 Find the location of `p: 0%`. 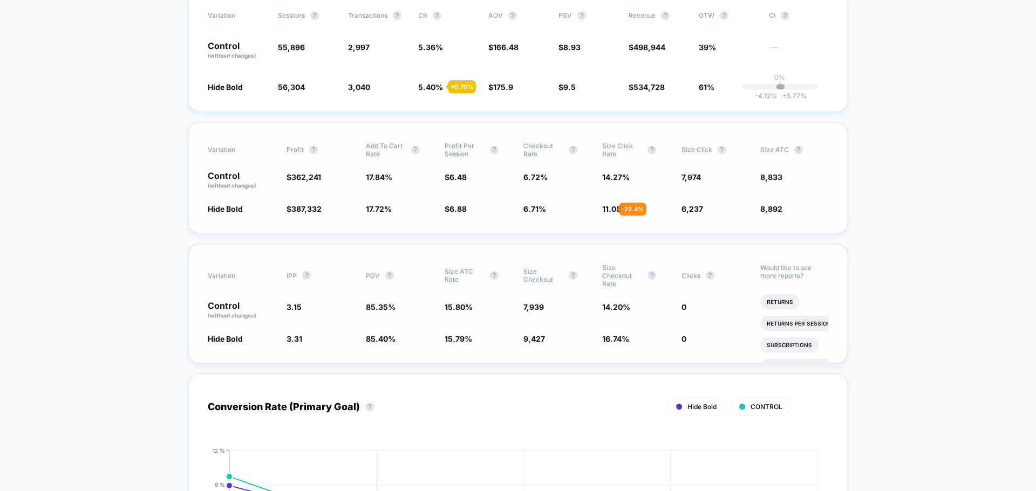

p: 0% is located at coordinates (780, 77).